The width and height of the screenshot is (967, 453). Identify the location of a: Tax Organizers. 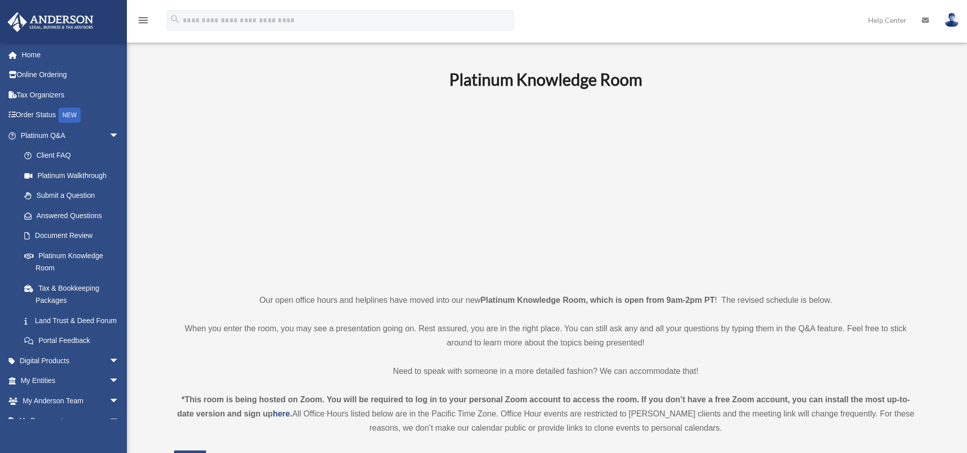
(71, 95).